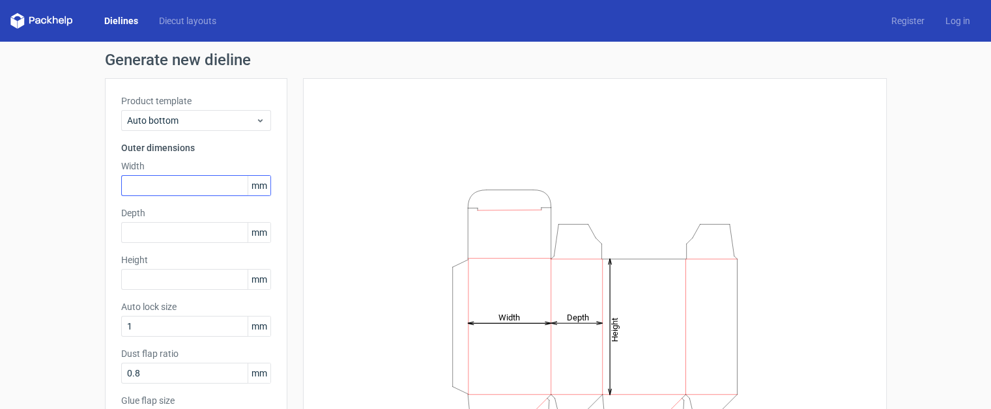 This screenshot has height=409, width=991. What do you see at coordinates (121, 21) in the screenshot?
I see `a: Dielines` at bounding box center [121, 21].